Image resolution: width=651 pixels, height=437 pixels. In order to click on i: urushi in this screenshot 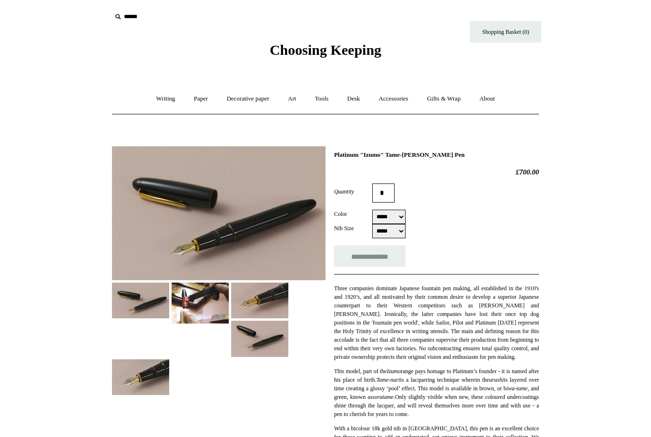, I will do `click(496, 380)`.